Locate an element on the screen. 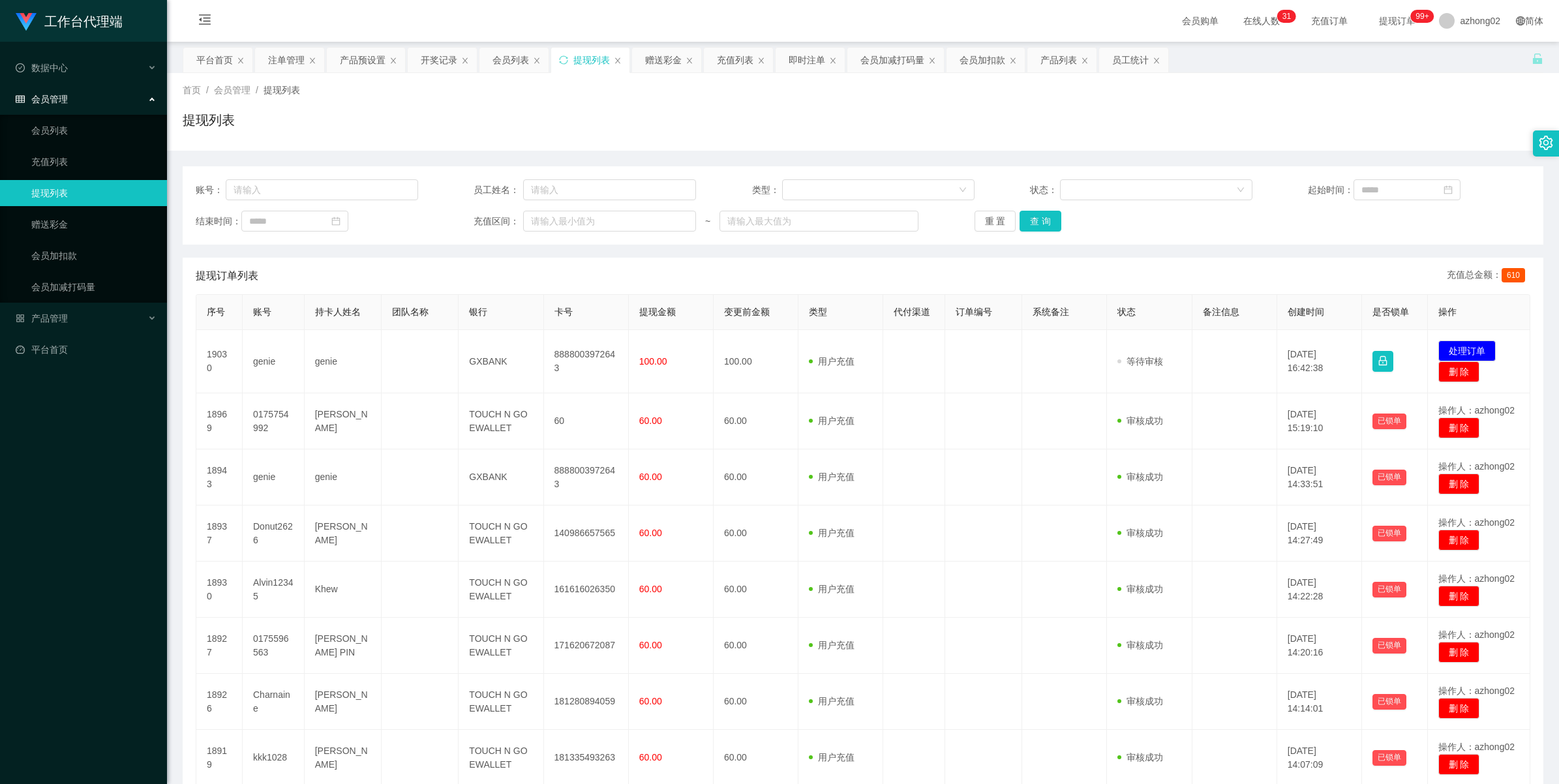 Image resolution: width=1559 pixels, height=784 pixels. td: Alvin12345 is located at coordinates (273, 589).